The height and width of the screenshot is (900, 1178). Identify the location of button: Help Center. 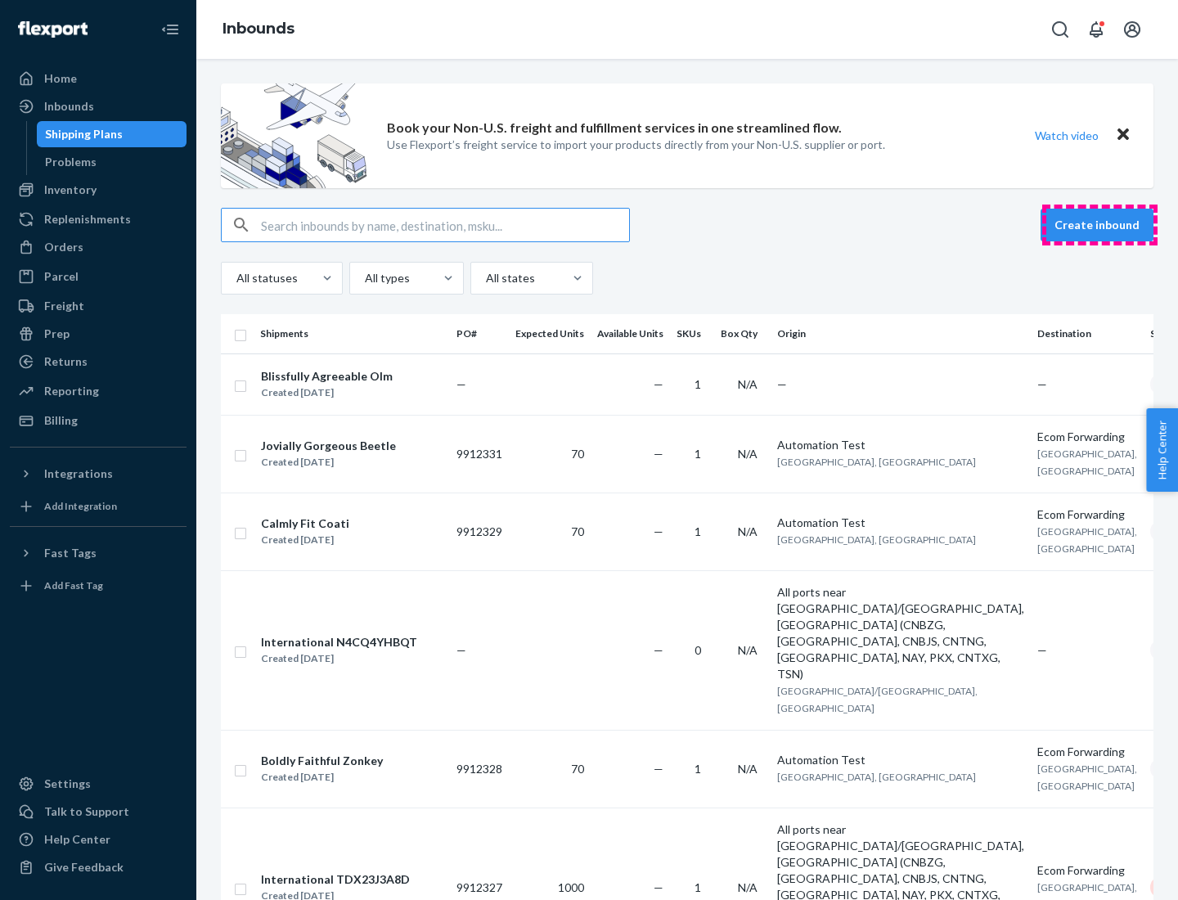
(1162, 450).